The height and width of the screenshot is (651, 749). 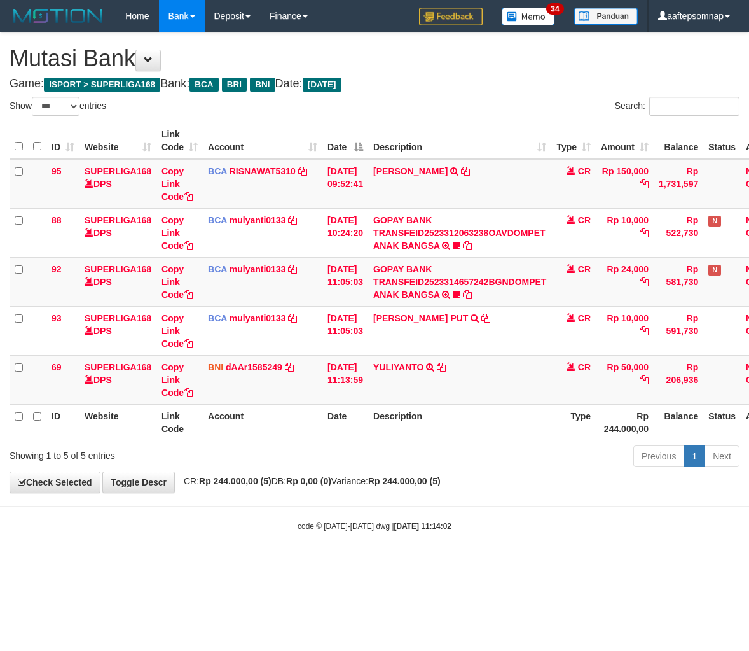 What do you see at coordinates (694, 456) in the screenshot?
I see `a: 1` at bounding box center [694, 456].